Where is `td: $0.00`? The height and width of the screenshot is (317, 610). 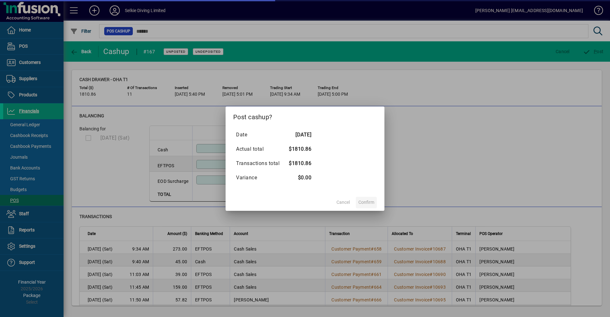 td: $0.00 is located at coordinates (299, 178).